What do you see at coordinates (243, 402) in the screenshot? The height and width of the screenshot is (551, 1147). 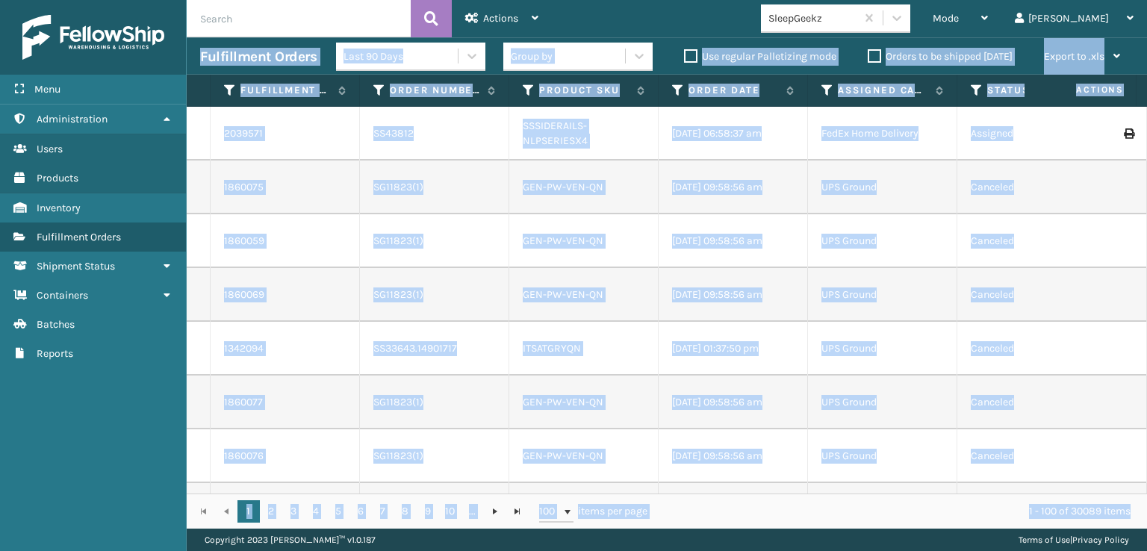 I see `a: 1860077` at bounding box center [243, 402].